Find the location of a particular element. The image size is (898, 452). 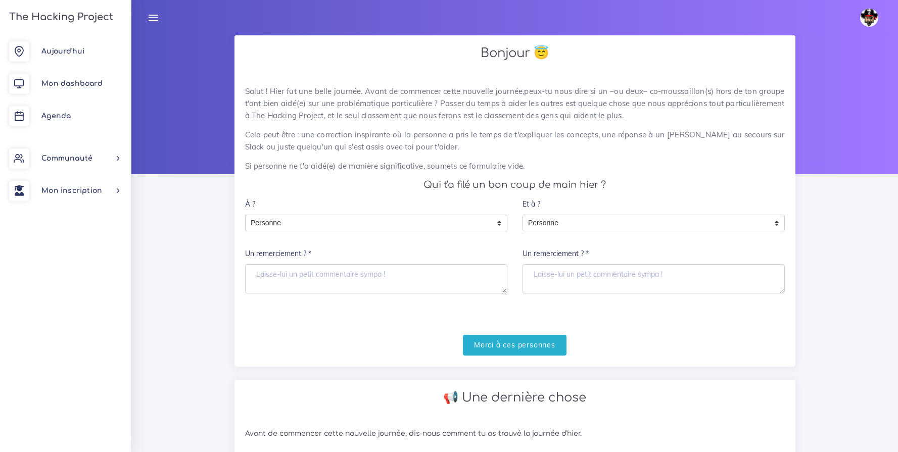

h3: The Hacking Project is located at coordinates (60, 17).